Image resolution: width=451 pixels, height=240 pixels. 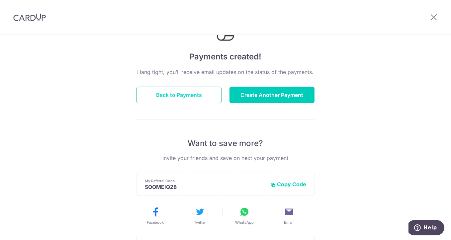 What do you see at coordinates (200, 223) in the screenshot?
I see `span: Twitter` at bounding box center [200, 223].